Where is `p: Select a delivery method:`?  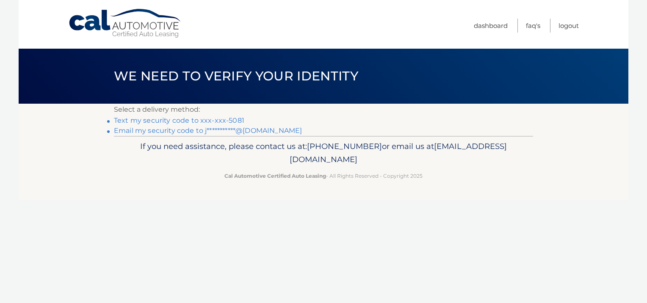
p: Select a delivery method: is located at coordinates (324, 110).